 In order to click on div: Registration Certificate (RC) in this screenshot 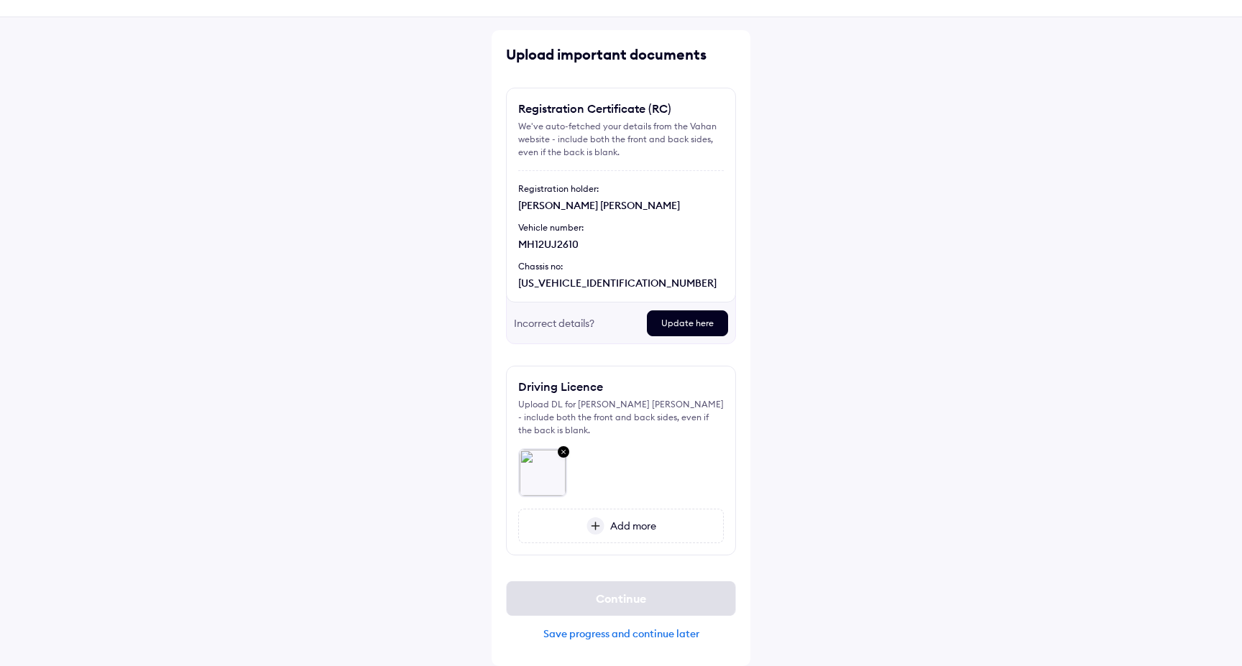, I will do `click(595, 109)`.